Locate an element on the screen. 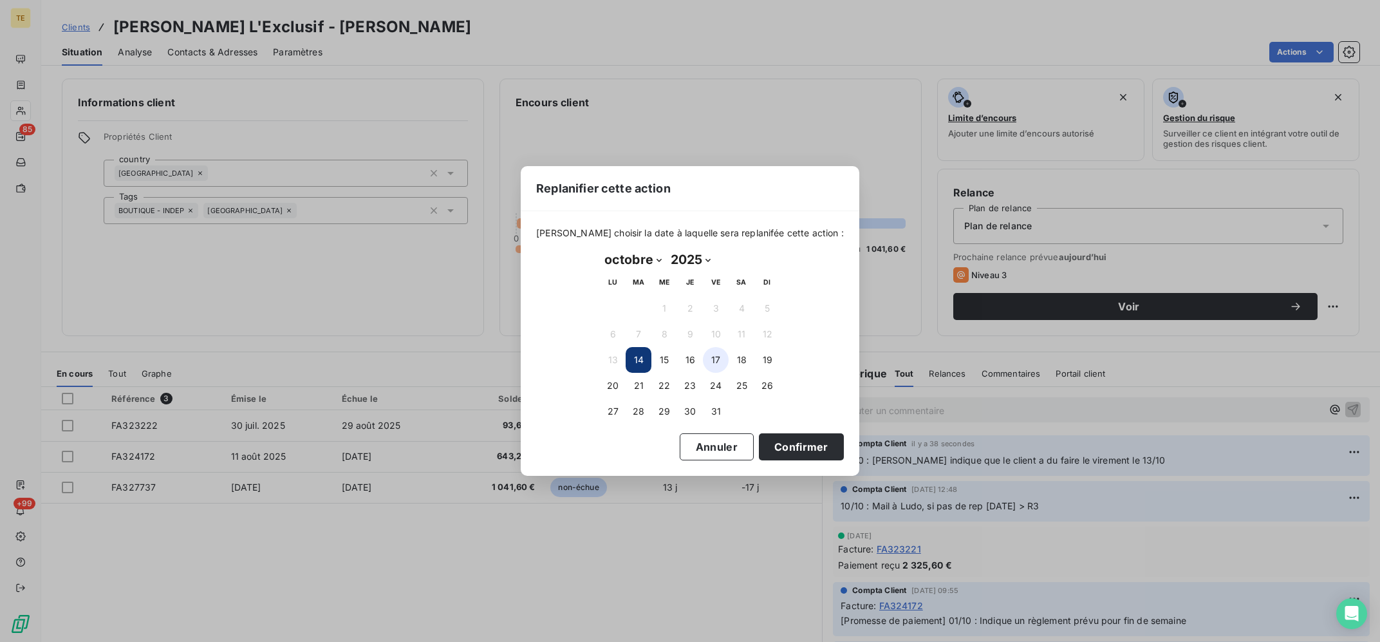 The image size is (1380, 642). button: 1 is located at coordinates (664, 308).